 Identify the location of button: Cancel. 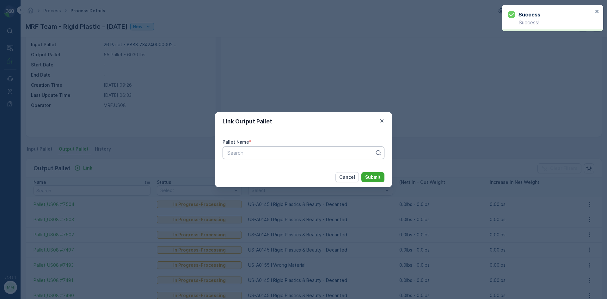
(347, 177).